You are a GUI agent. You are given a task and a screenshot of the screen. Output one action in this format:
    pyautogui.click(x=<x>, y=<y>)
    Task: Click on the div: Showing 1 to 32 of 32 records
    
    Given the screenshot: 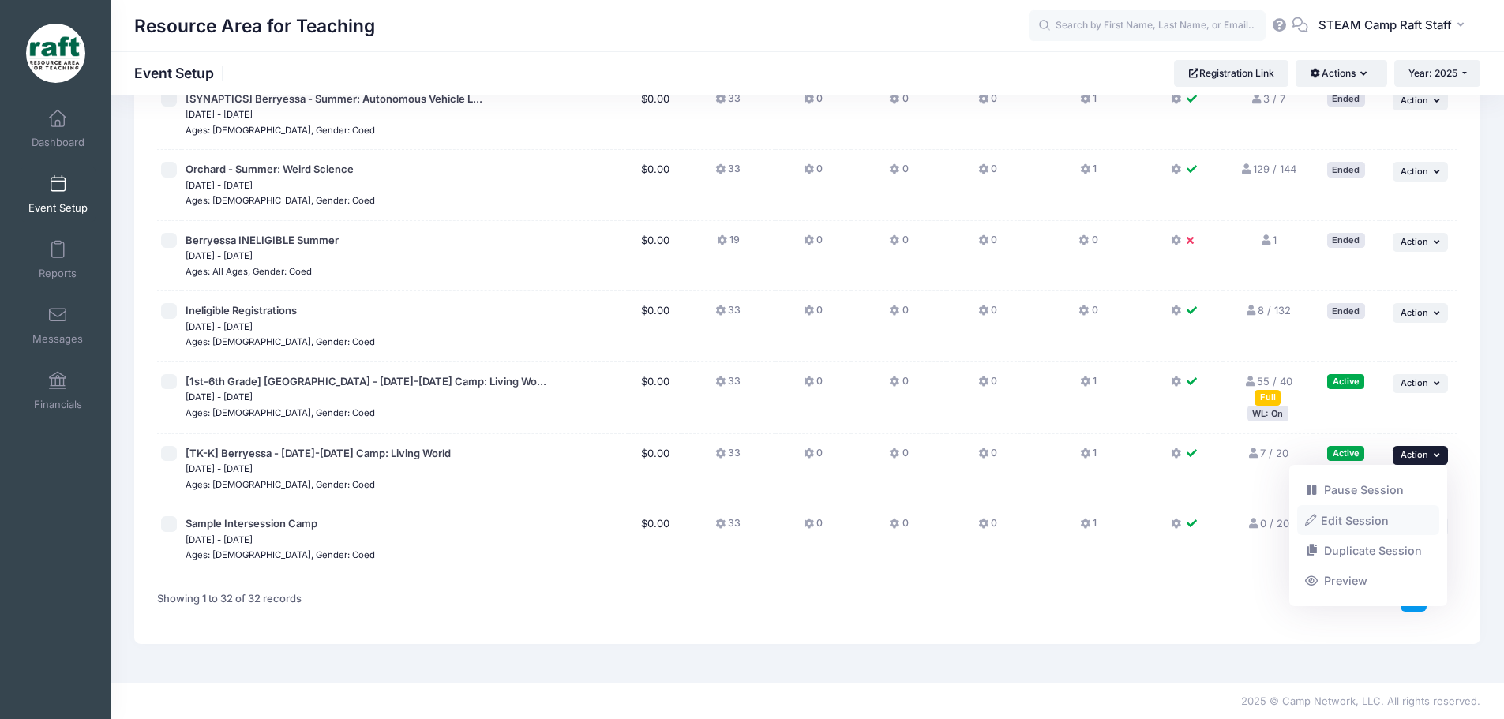 What is the action you would take?
    pyautogui.click(x=229, y=599)
    